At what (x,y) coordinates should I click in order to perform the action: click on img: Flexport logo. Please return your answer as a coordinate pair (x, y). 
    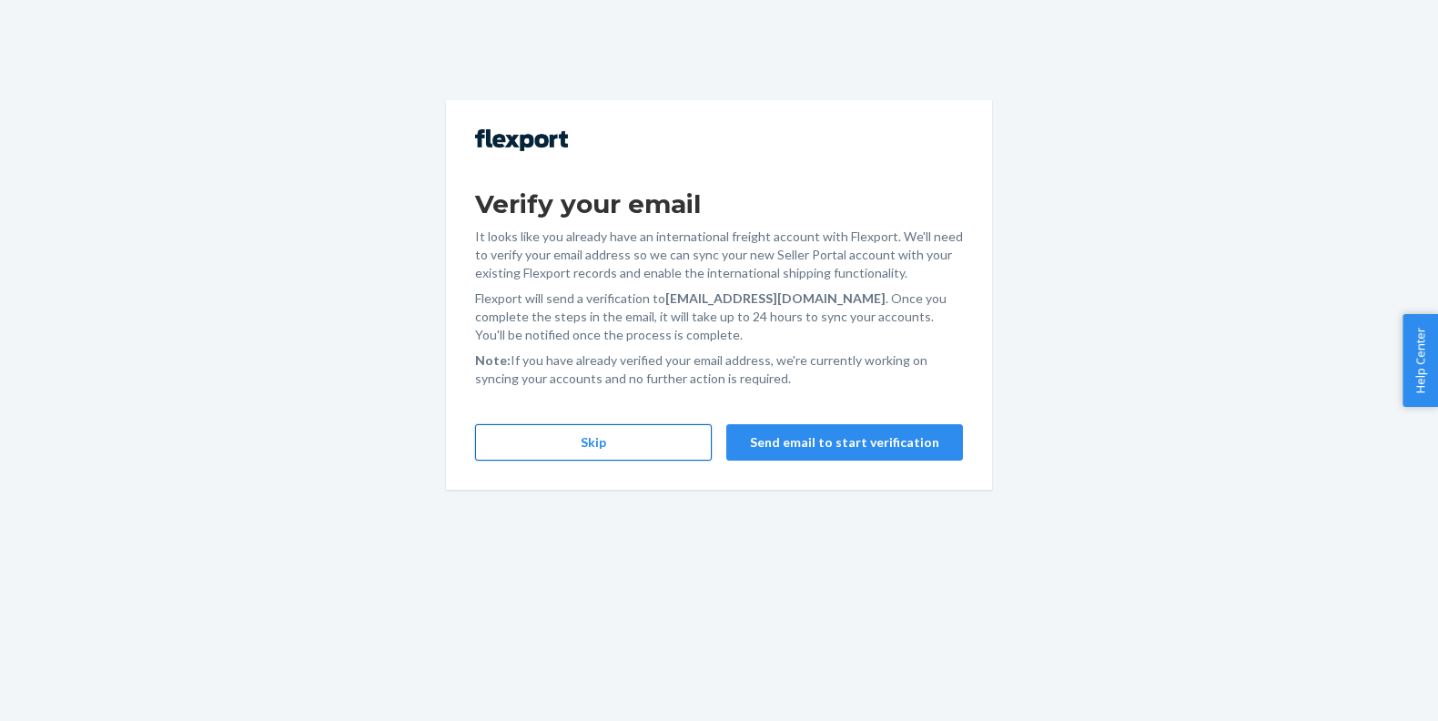
    Looking at the image, I should click on (522, 140).